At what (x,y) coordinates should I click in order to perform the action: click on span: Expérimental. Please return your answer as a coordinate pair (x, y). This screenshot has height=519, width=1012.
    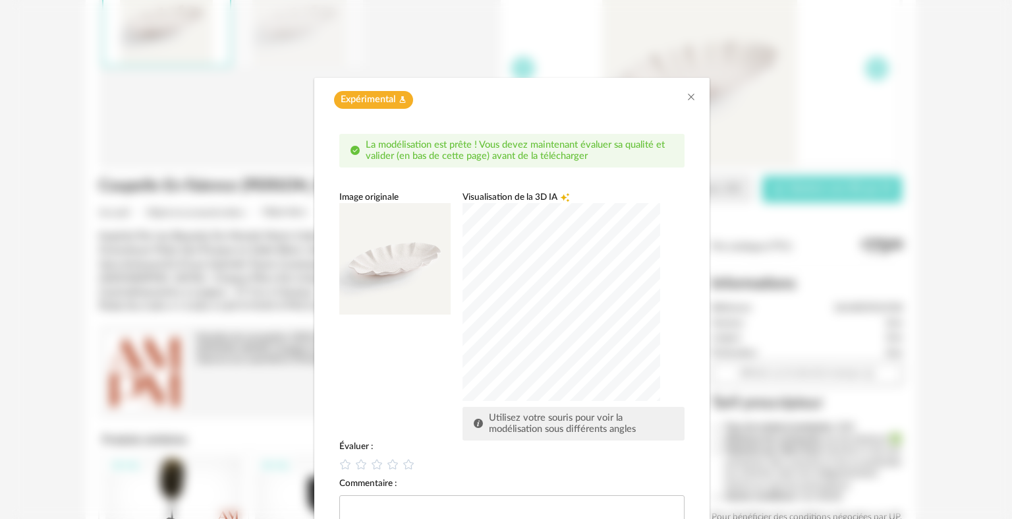
    Looking at the image, I should click on (368, 100).